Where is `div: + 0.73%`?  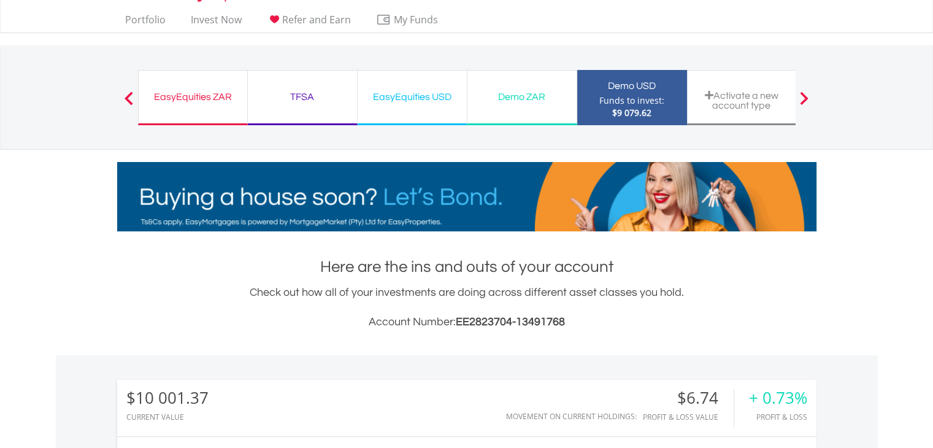 div: + 0.73% is located at coordinates (778, 398).